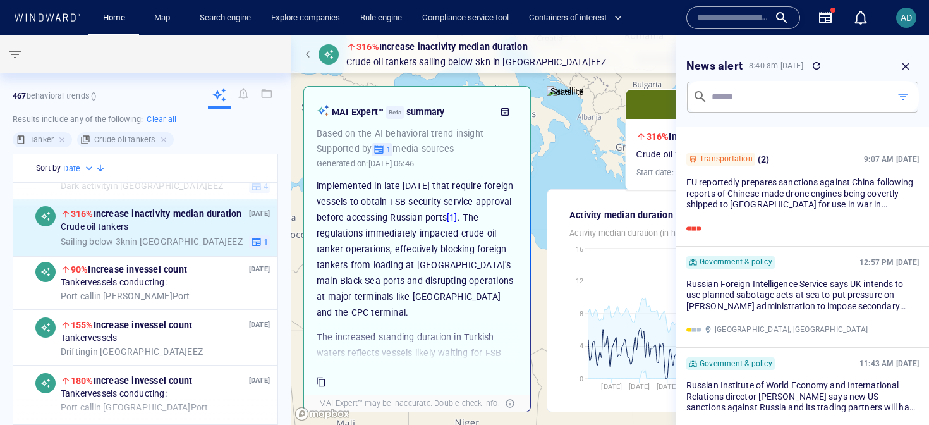 This screenshot has height=425, width=929. Describe the element at coordinates (417, 233) in the screenshot. I see `p: This unusual increase in standing time can be directly attributed to new Russian regulations impl...` at that location.